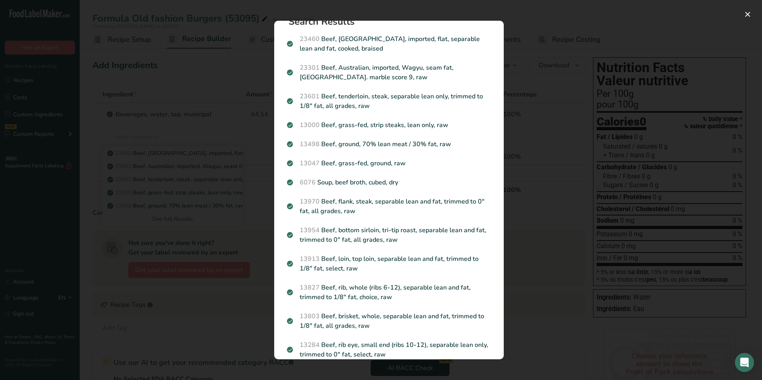 This screenshot has width=762, height=380. What do you see at coordinates (310, 288) in the screenshot?
I see `span: 13827` at bounding box center [310, 288].